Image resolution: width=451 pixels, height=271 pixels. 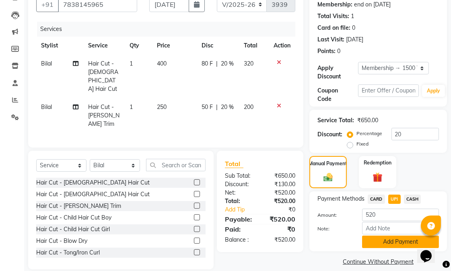 I want to click on div: Hair Cut - Child Hair Cut Girl, so click(x=73, y=229).